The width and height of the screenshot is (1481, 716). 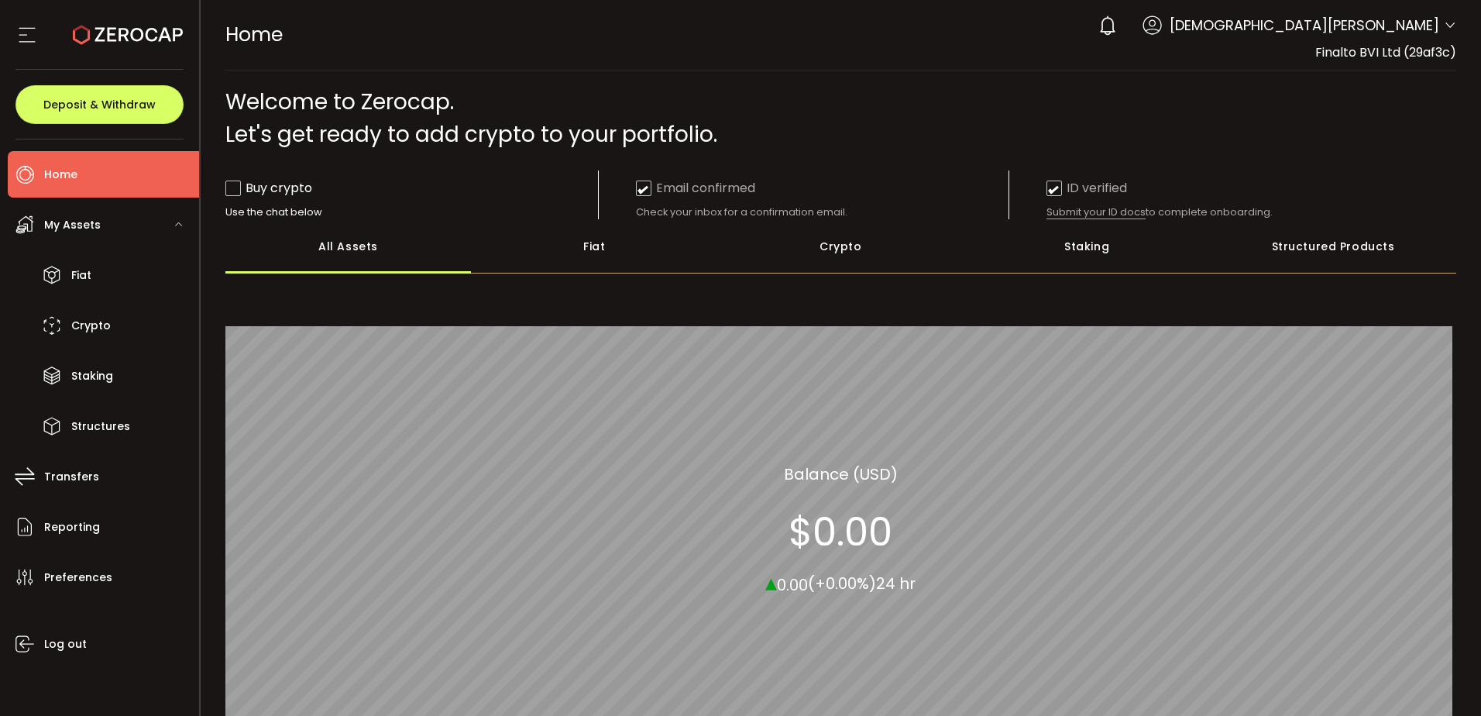 I want to click on button: Deposit & Withdraw, so click(x=99, y=105).